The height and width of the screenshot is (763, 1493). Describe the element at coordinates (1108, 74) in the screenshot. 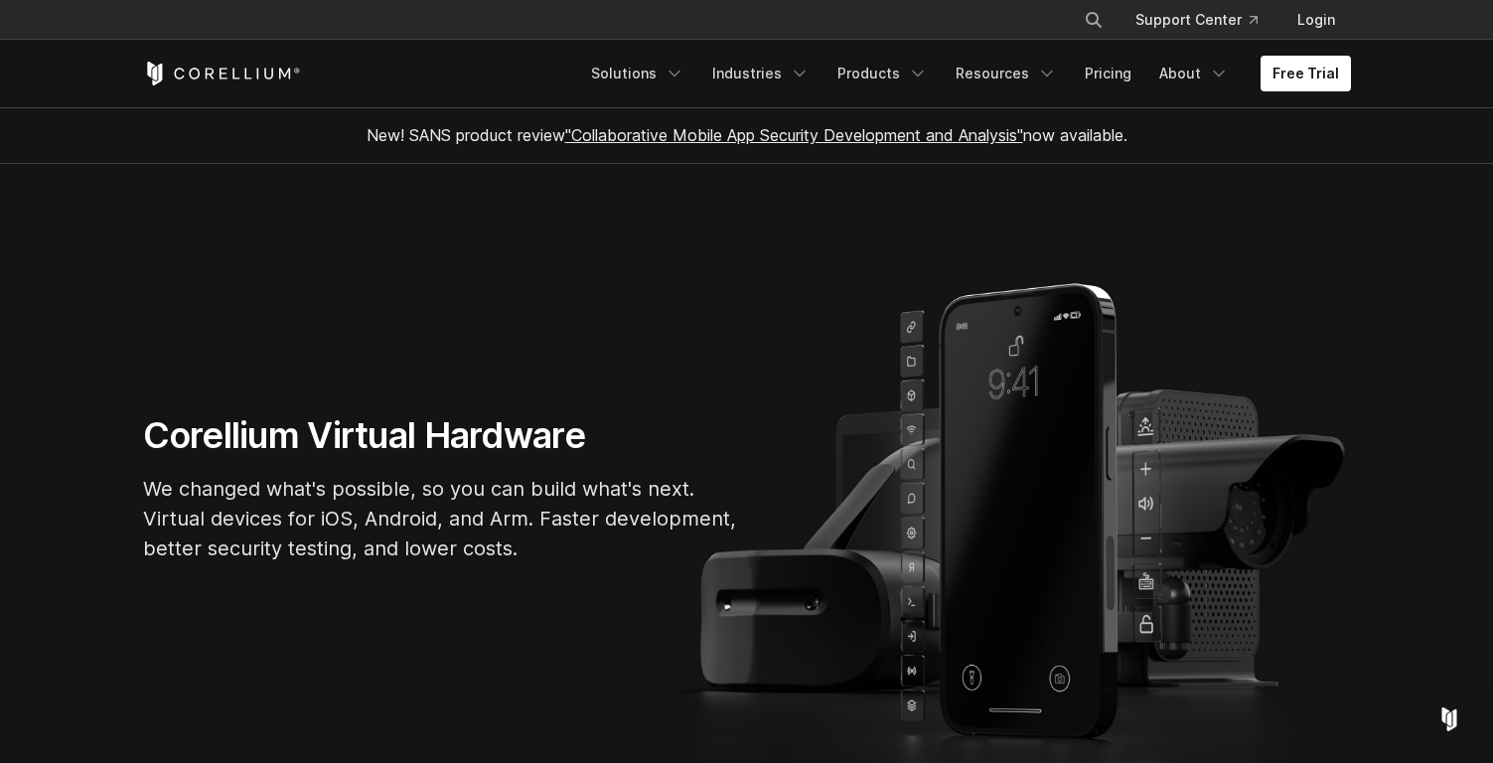

I see `a: Pricing` at that location.